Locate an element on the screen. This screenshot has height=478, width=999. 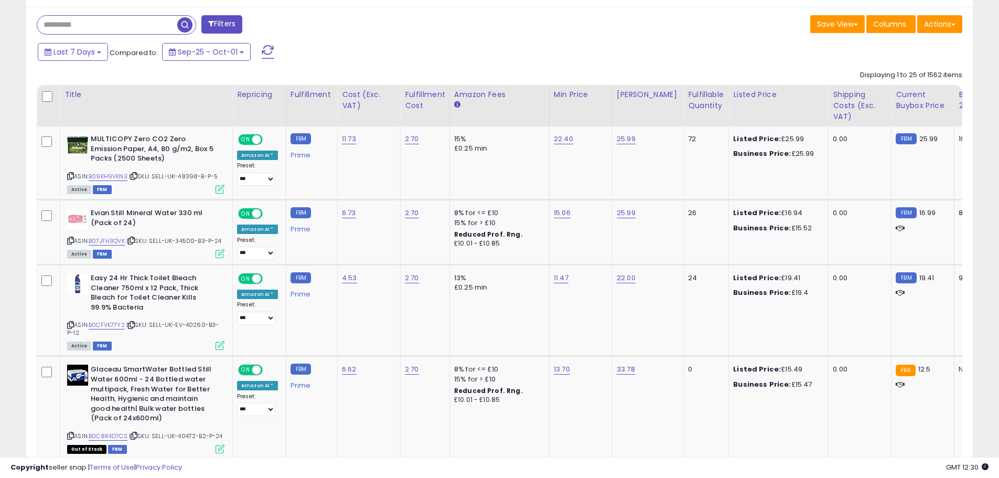
a: 4.53 is located at coordinates (349, 278).